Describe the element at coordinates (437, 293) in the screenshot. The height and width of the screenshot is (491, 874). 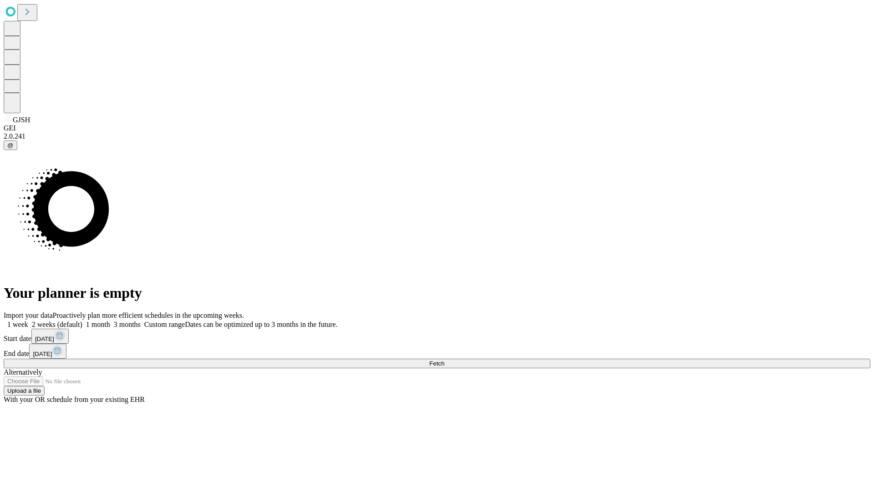
I see `h1: Your planner is empty` at that location.